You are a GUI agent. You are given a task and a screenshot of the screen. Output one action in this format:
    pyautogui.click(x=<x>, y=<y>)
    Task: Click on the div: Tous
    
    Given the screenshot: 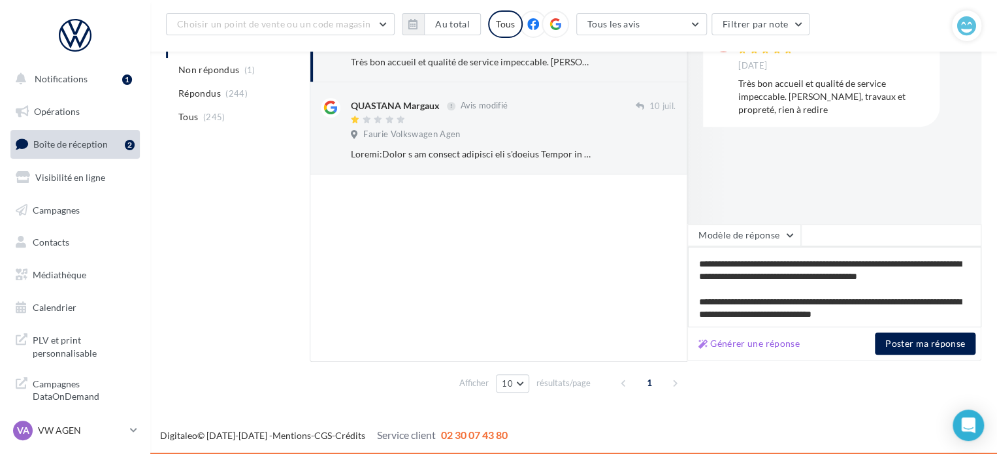 What is the action you would take?
    pyautogui.click(x=505, y=24)
    